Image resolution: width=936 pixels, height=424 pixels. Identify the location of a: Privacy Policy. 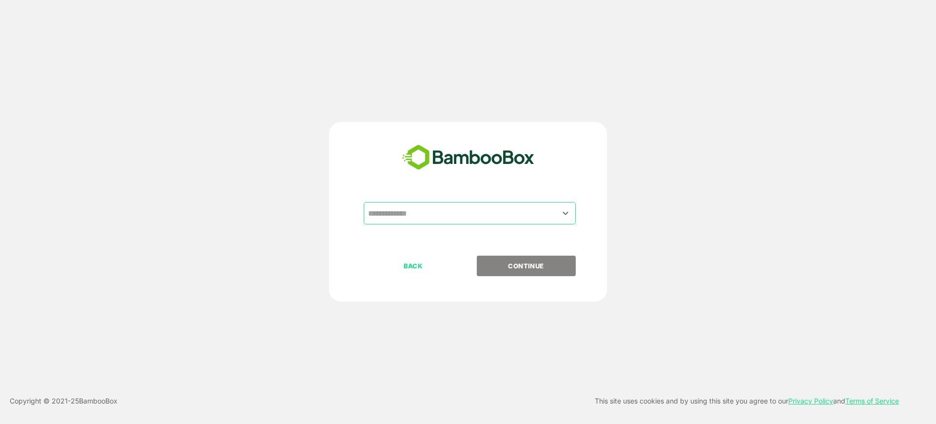
(811, 400).